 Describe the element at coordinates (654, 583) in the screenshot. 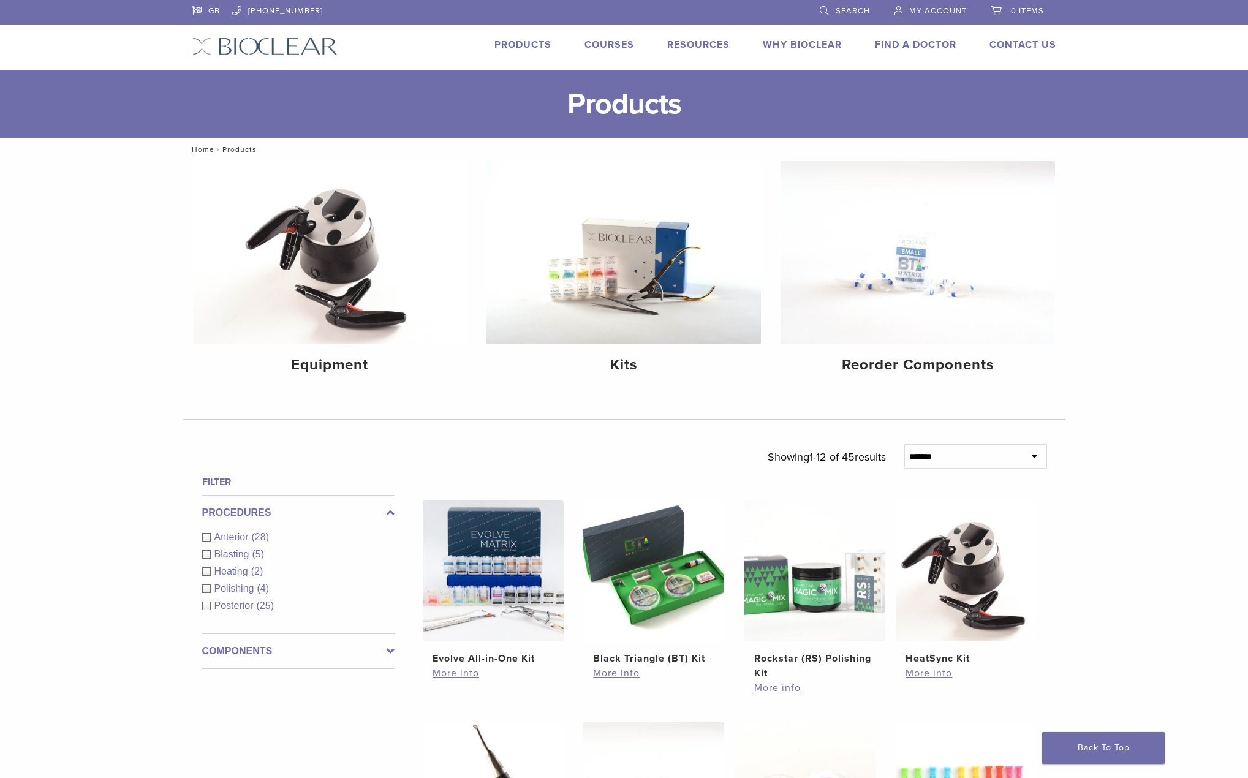

I see `a: Black Triangle (BT) KitBlack Triangle (BT) Kit` at that location.